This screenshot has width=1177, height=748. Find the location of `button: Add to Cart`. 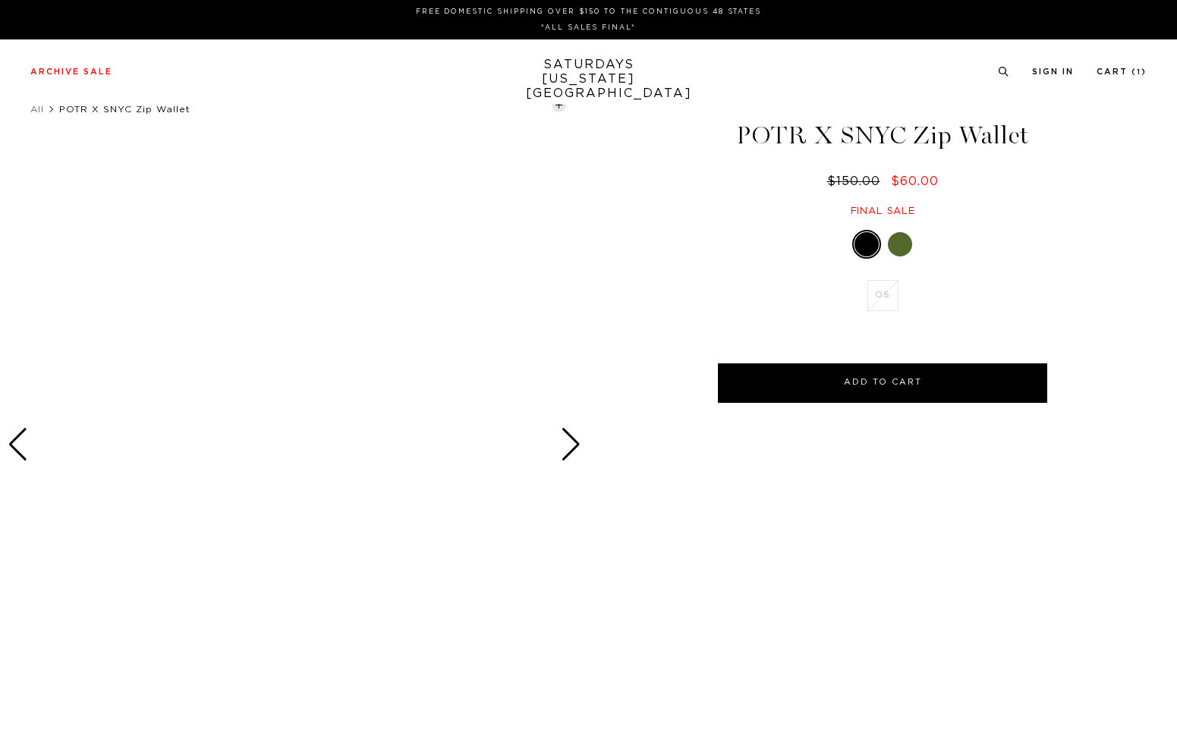

button: Add to Cart is located at coordinates (883, 383).